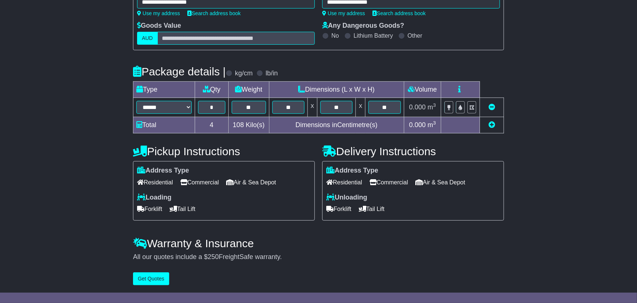  Describe the element at coordinates (271, 73) in the screenshot. I see `label: lb/in` at that location.